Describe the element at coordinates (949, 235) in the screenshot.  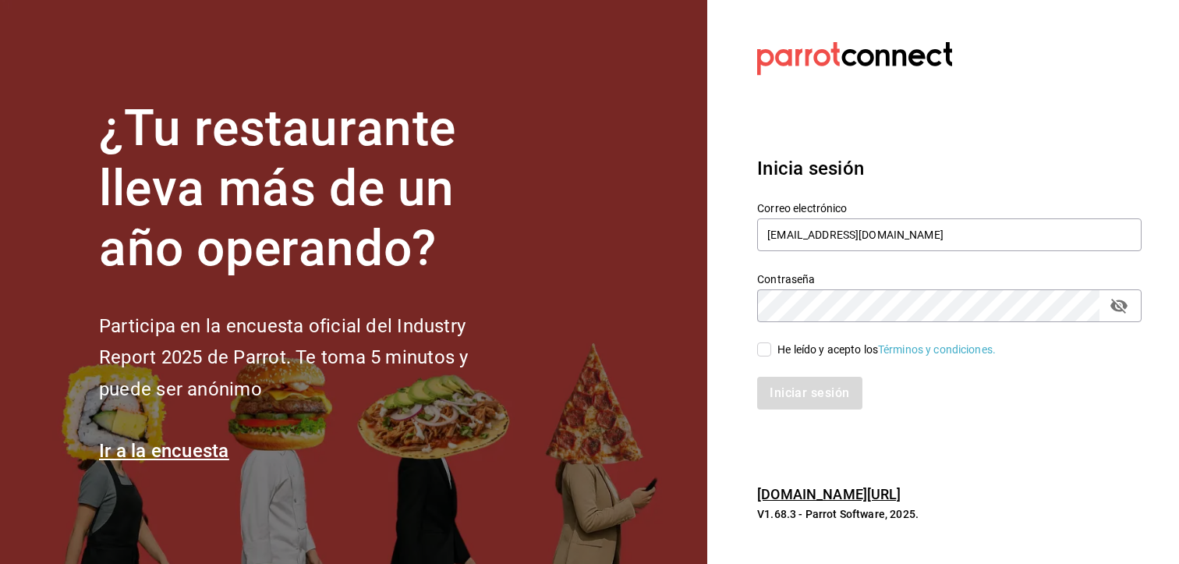
I see `input: Ingresa tu correo electrónico` at that location.